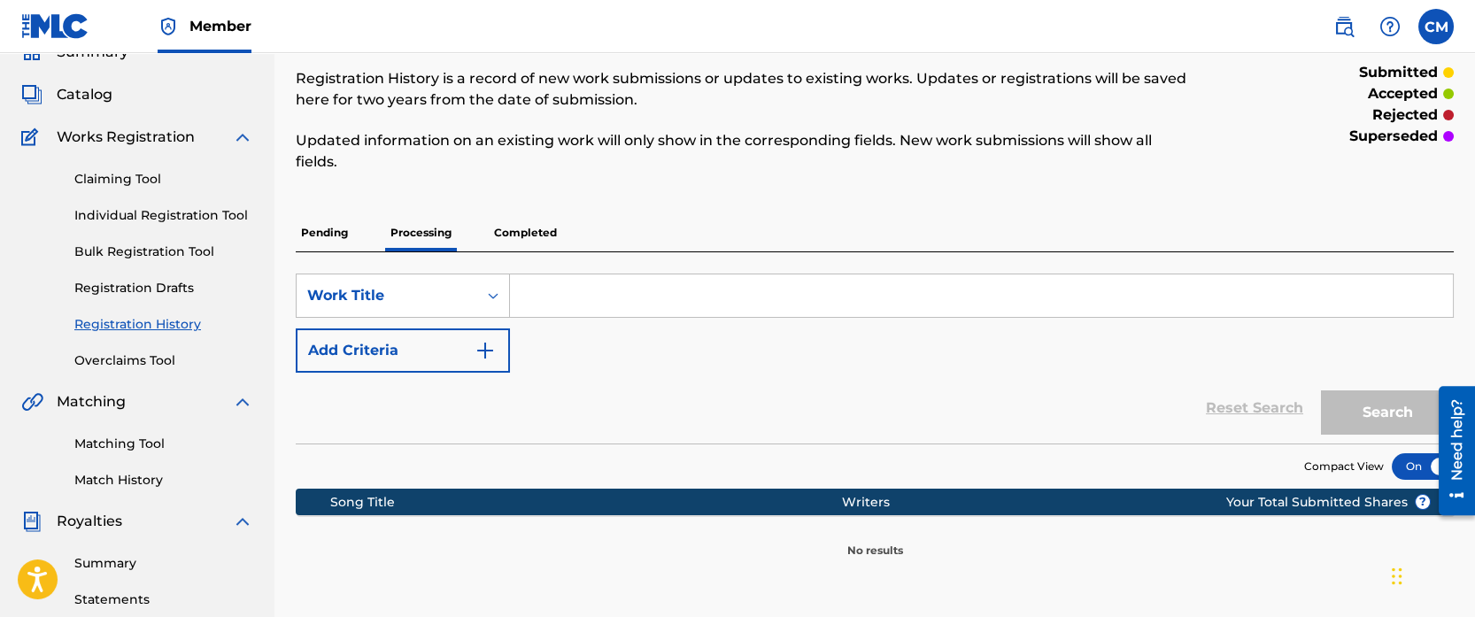 The width and height of the screenshot is (1475, 617). Describe the element at coordinates (875, 359) in the screenshot. I see `form: Search Form` at that location.